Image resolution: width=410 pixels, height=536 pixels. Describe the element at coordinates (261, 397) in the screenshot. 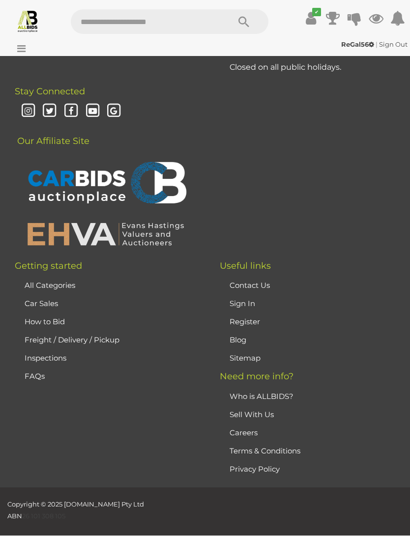

I see `a: Who is ALLBIDS?` at that location.